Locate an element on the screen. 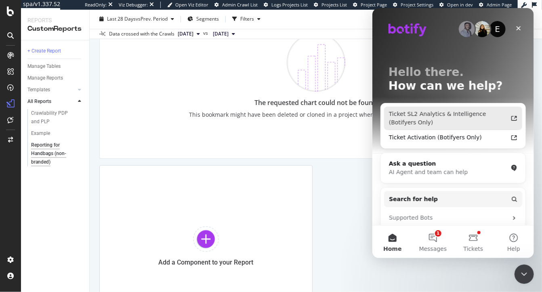 The width and height of the screenshot is (542, 292). a: All Reports is located at coordinates (51, 101).